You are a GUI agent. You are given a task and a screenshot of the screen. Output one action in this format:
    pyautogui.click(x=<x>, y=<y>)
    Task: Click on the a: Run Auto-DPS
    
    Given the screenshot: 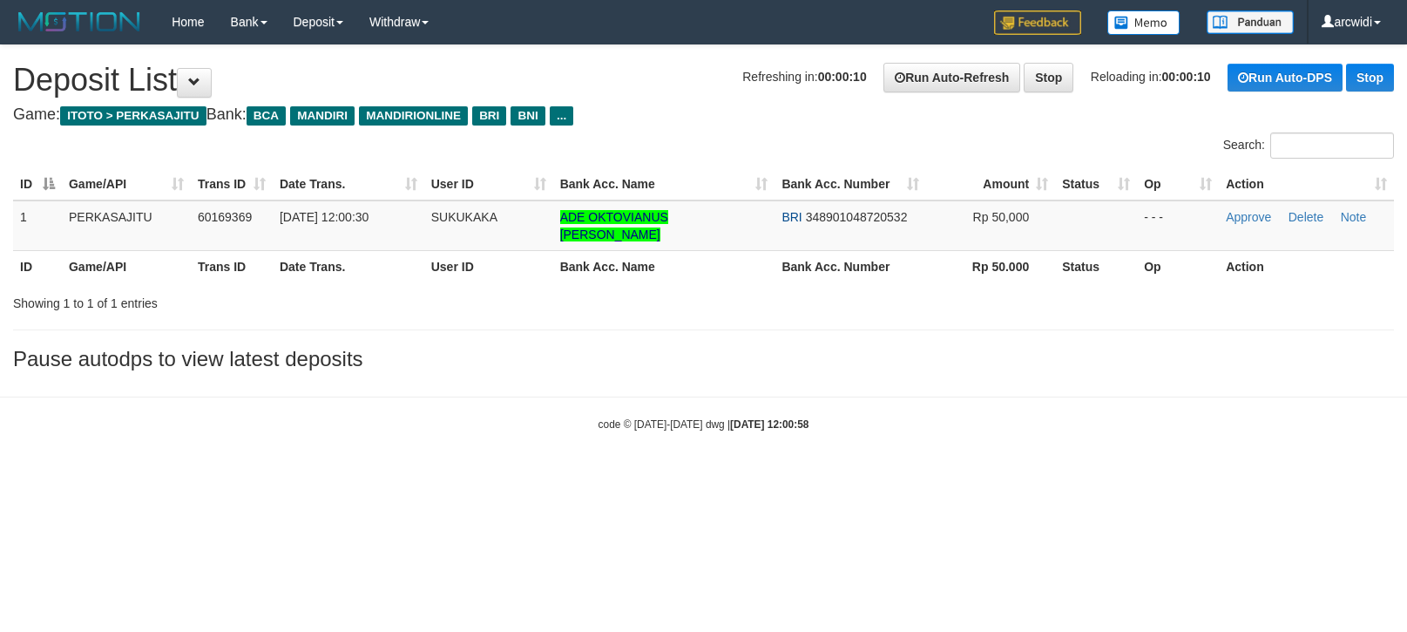 What is the action you would take?
    pyautogui.click(x=1285, y=78)
    